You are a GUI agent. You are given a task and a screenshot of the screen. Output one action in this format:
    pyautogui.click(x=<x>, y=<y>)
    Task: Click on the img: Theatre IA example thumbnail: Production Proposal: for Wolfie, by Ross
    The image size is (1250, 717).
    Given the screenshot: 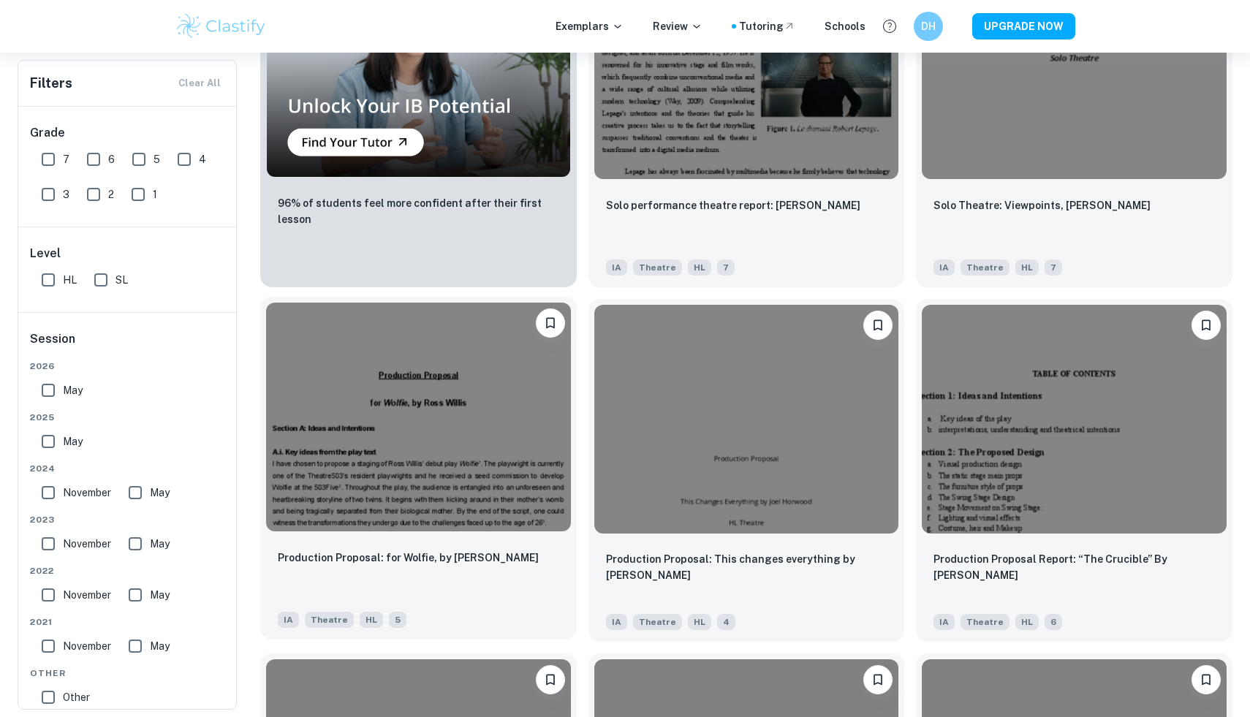 What is the action you would take?
    pyautogui.click(x=418, y=417)
    